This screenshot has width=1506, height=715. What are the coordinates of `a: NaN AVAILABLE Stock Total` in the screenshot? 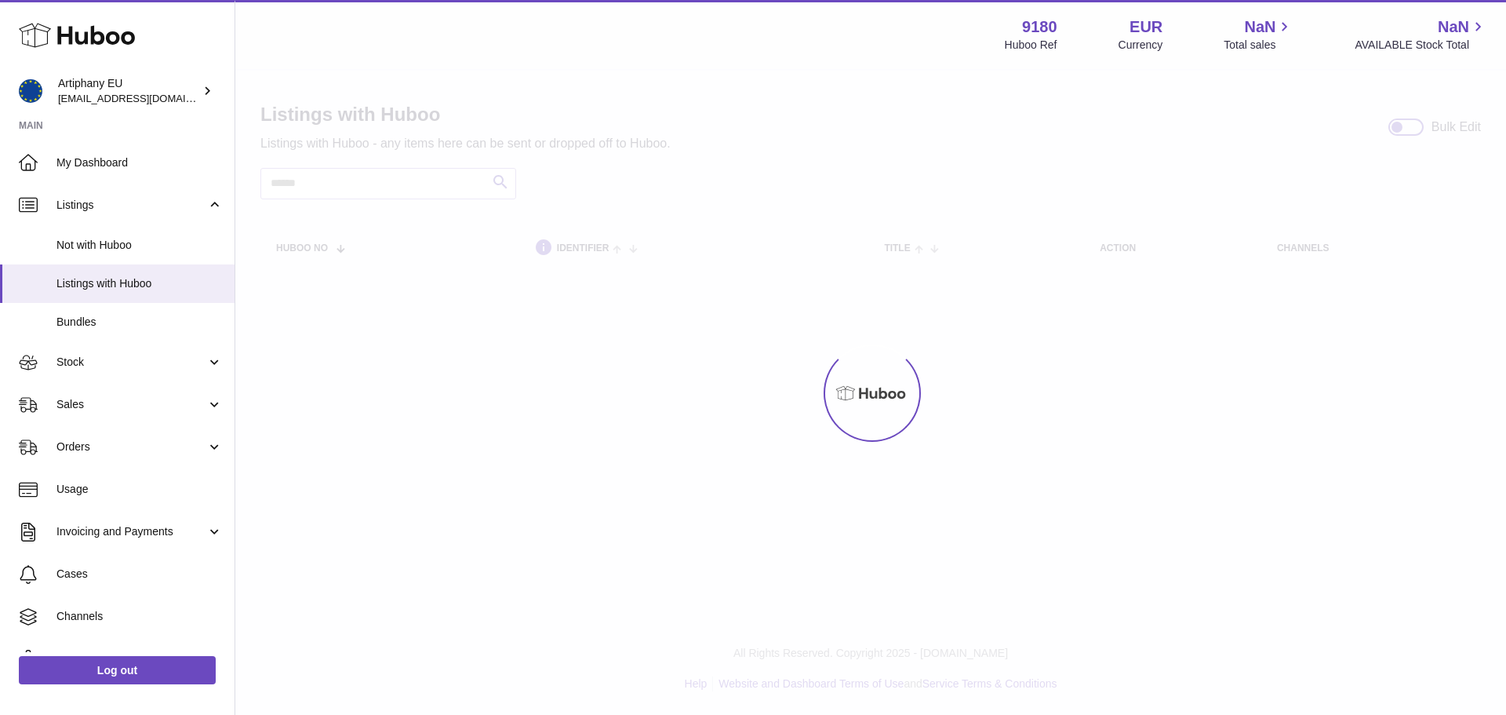 It's located at (1420, 35).